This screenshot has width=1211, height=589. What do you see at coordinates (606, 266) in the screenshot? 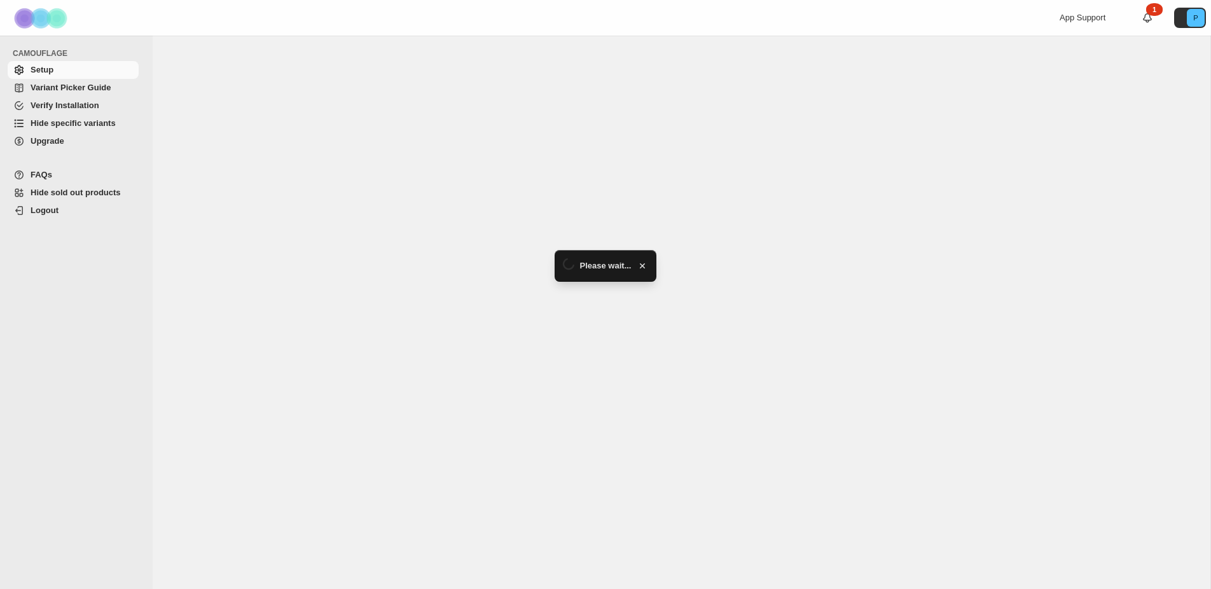
I see `span: Please wait...` at bounding box center [606, 266].